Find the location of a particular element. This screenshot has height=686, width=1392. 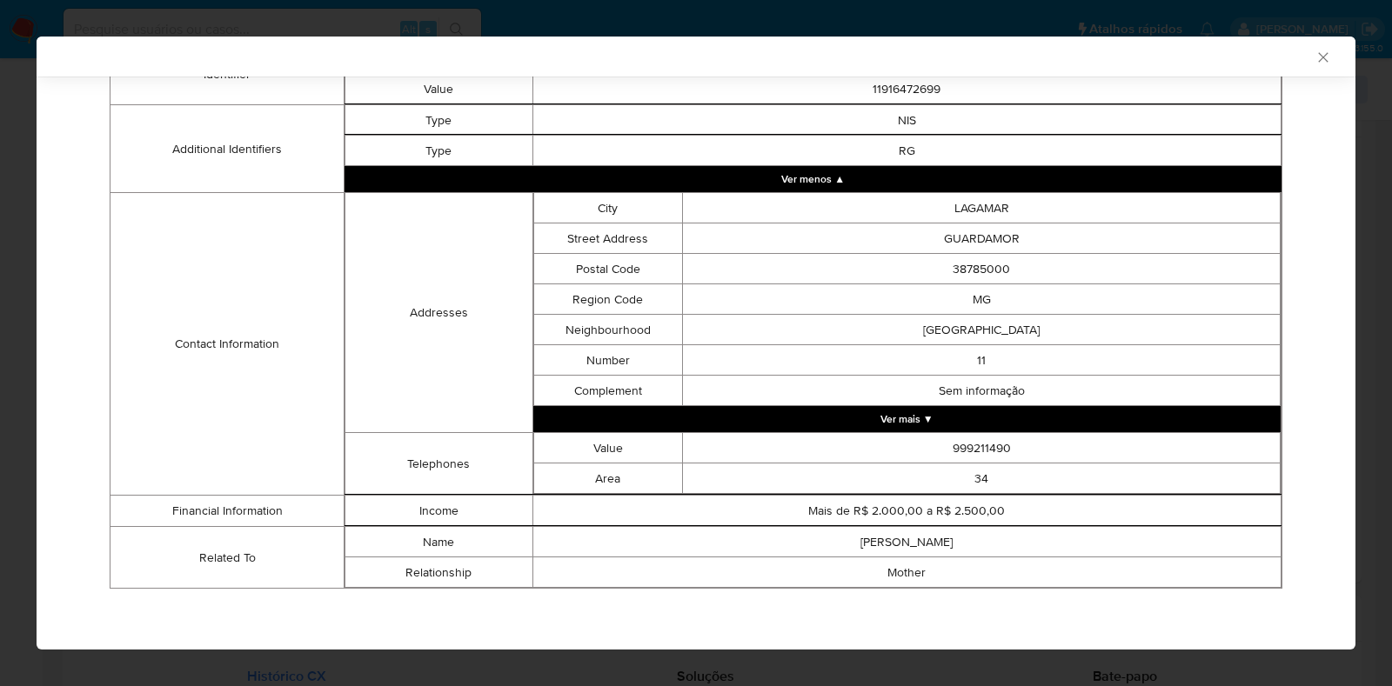

td: Postal Code is located at coordinates (608, 269).